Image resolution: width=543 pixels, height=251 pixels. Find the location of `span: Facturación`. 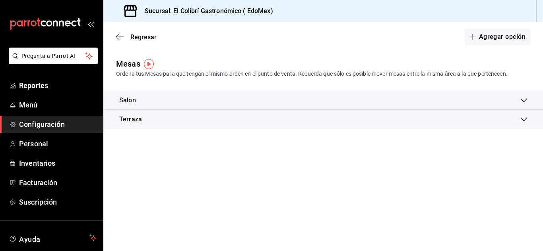

span: Facturación is located at coordinates (58, 183).